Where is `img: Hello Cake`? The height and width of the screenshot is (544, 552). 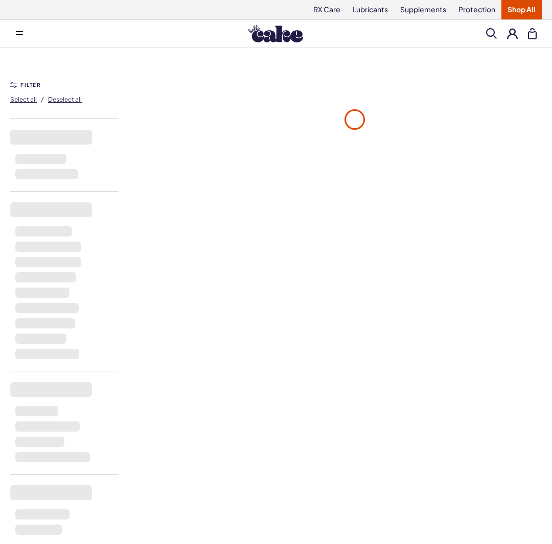
img: Hello Cake is located at coordinates (275, 34).